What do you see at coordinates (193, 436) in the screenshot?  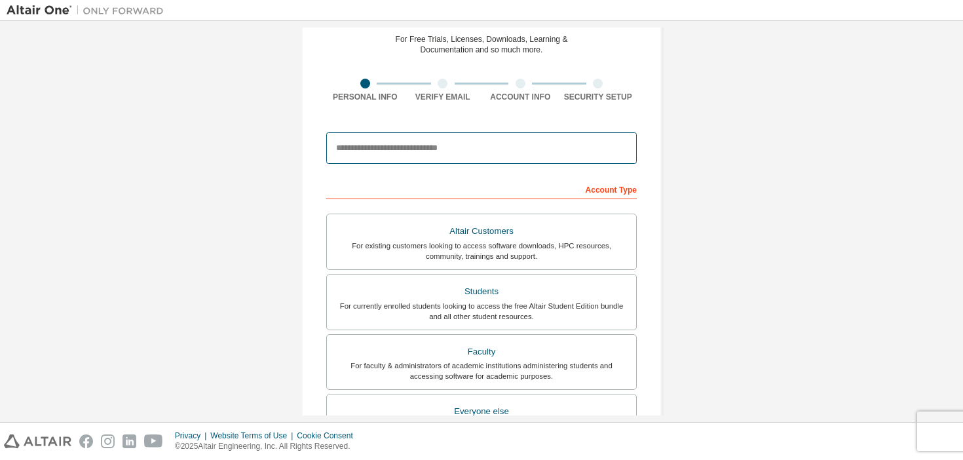 I see `div: Privacy` at bounding box center [193, 436].